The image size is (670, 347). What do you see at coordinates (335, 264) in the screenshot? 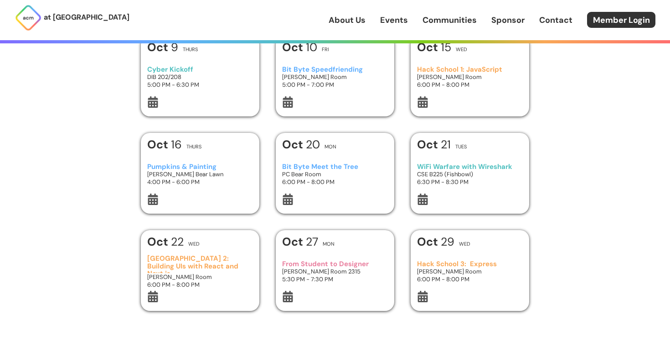
I see `h3: From Student to Designer` at bounding box center [335, 264].